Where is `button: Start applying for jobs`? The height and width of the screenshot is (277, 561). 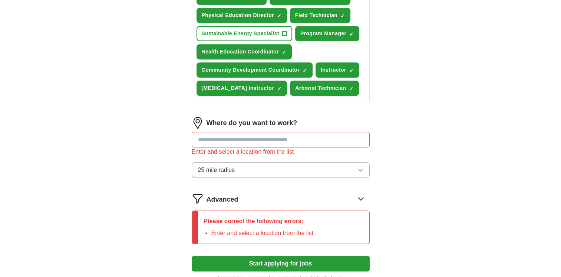
button: Start applying for jobs is located at coordinates (281, 263).